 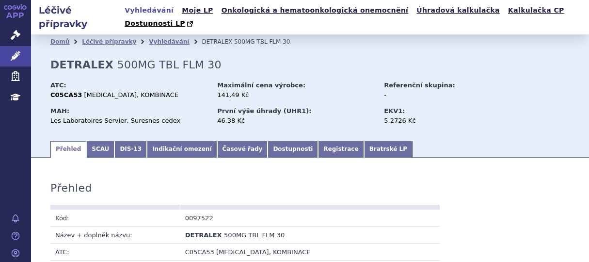 I want to click on a: DIS-13, so click(x=130, y=149).